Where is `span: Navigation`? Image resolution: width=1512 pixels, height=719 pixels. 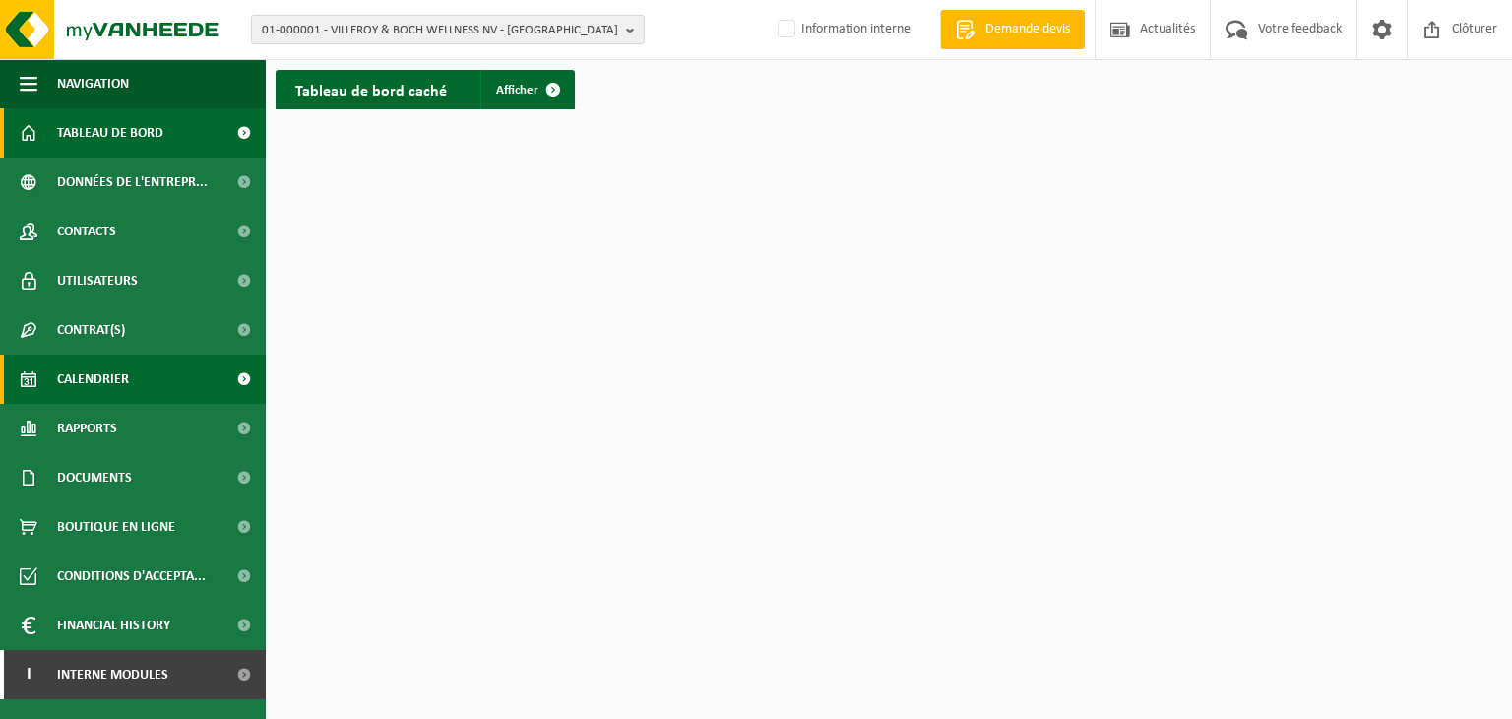
span: Navigation is located at coordinates (93, 84).